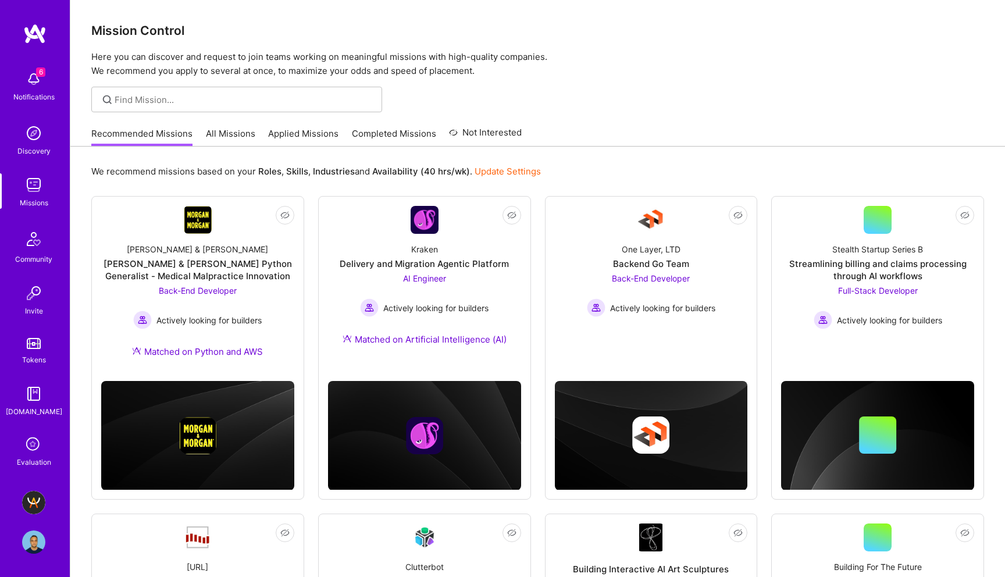 The width and height of the screenshot is (1005, 577). Describe the element at coordinates (424, 263) in the screenshot. I see `div: Delivery and Migration Agentic Platform` at that location.